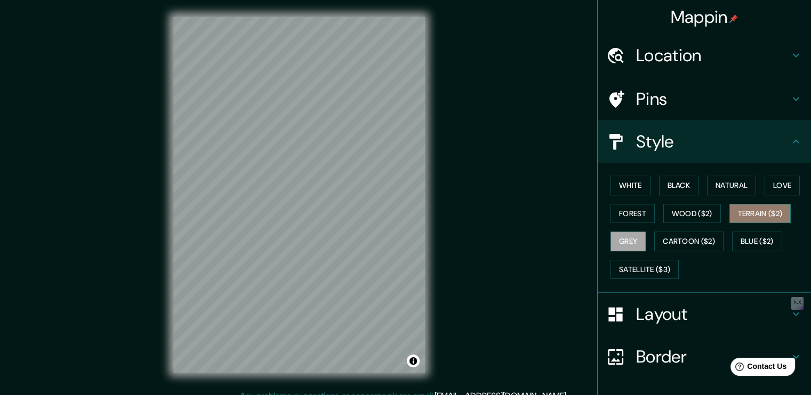 The image size is (811, 395). Describe the element at coordinates (689, 241) in the screenshot. I see `button: Cartoon ($2)` at that location.